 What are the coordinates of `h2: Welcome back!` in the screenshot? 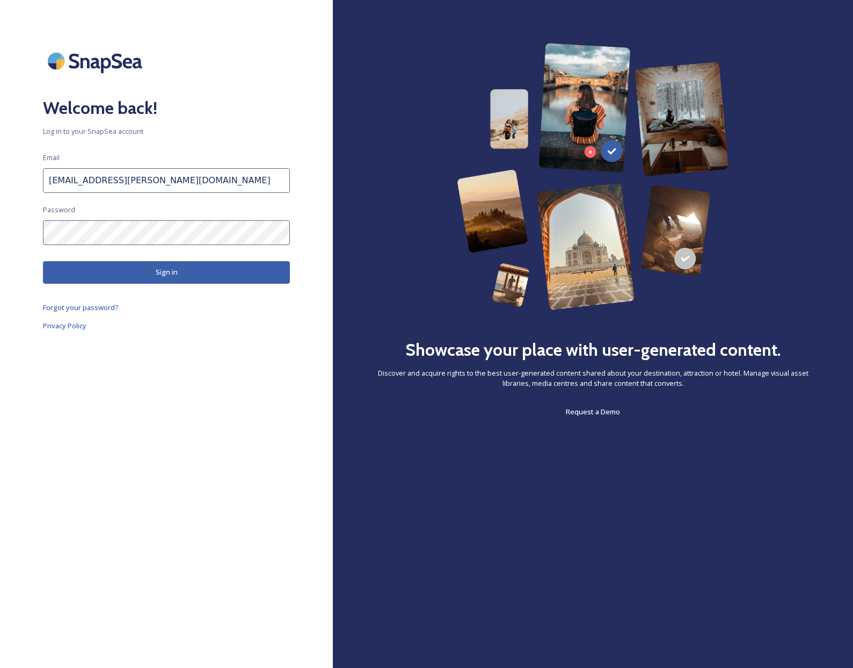 It's located at (166, 108).